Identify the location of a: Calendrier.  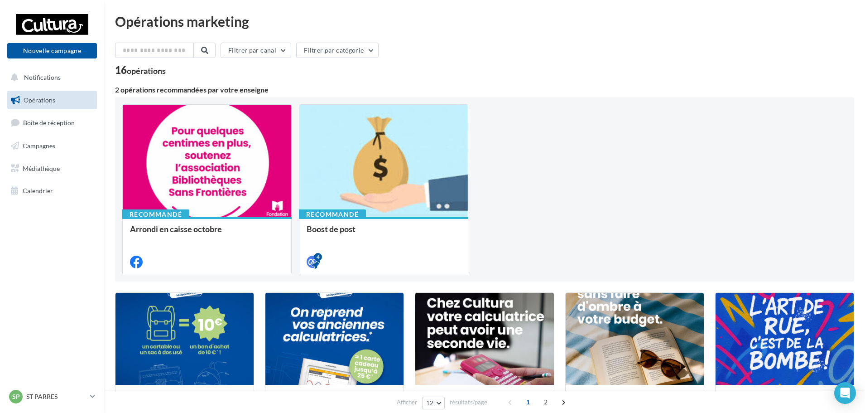
(52, 191).